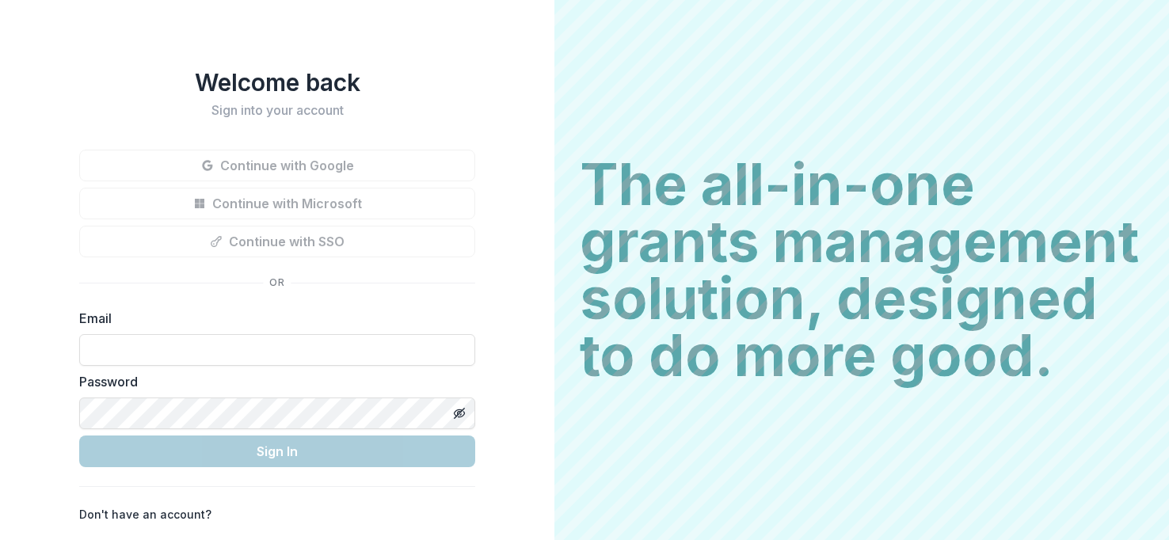  Describe the element at coordinates (272, 318) in the screenshot. I see `label: Email` at that location.